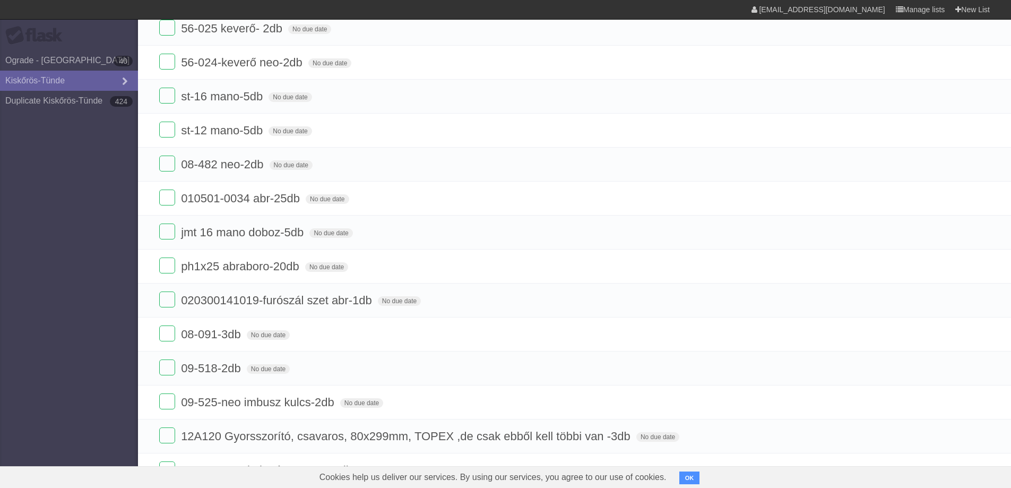  Describe the element at coordinates (407, 436) in the screenshot. I see `span: 12A120 Gyorsszorító, csavaros, 80x299mm, TOPEX ,de csak ebből kell többi van -3db` at that location.